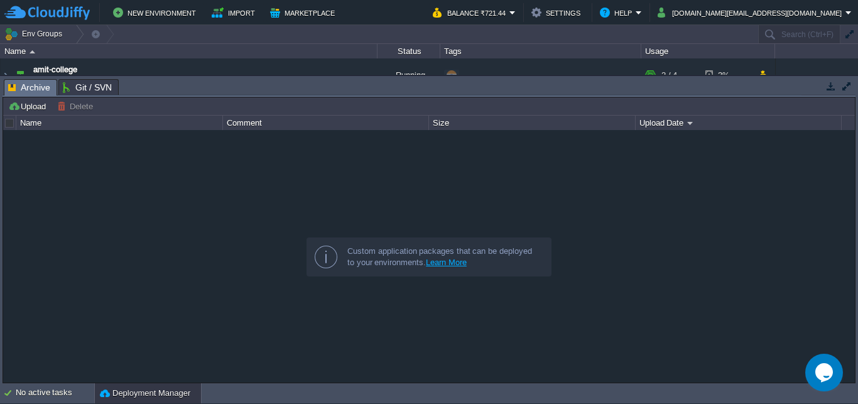 Image resolution: width=858 pixels, height=404 pixels. Describe the element at coordinates (725, 75) in the screenshot. I see `div: 3%` at that location.